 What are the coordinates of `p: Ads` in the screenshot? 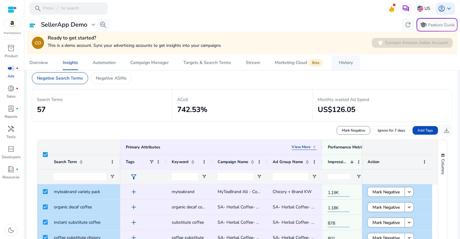 It's located at (11, 76).